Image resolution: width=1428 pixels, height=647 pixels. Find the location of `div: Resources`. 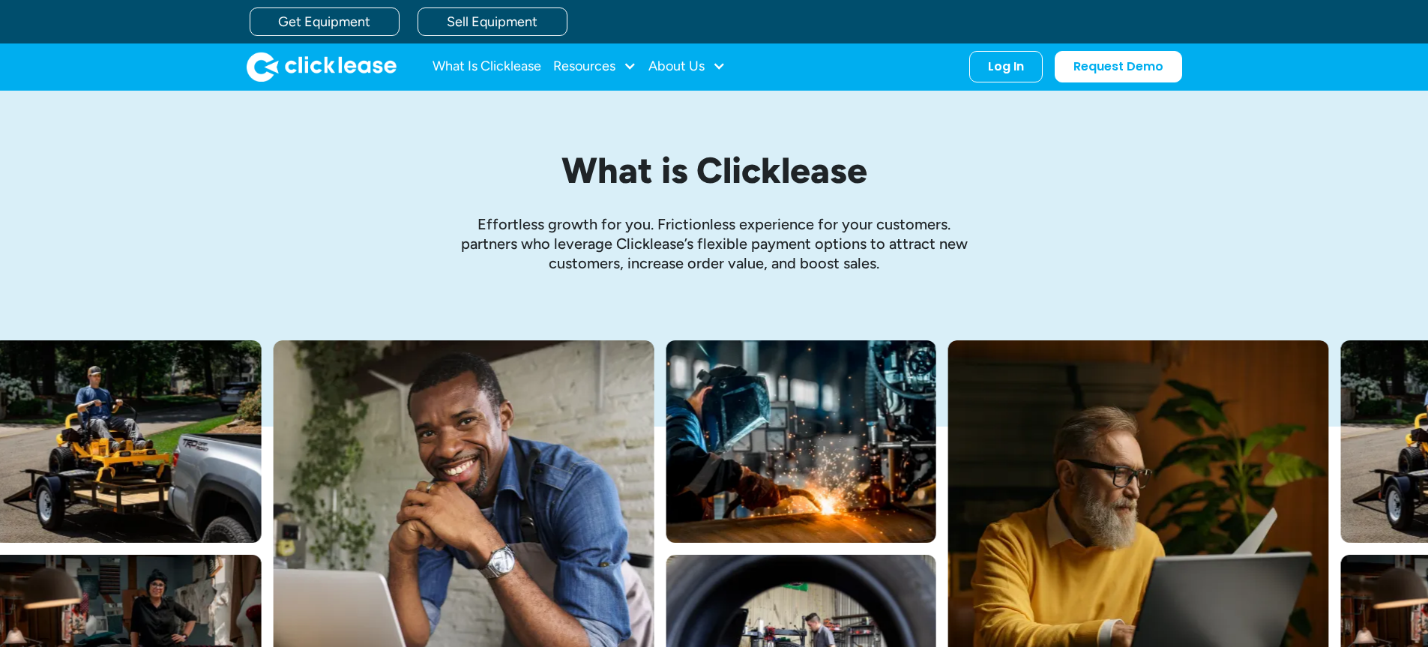

div: Resources is located at coordinates (595, 67).